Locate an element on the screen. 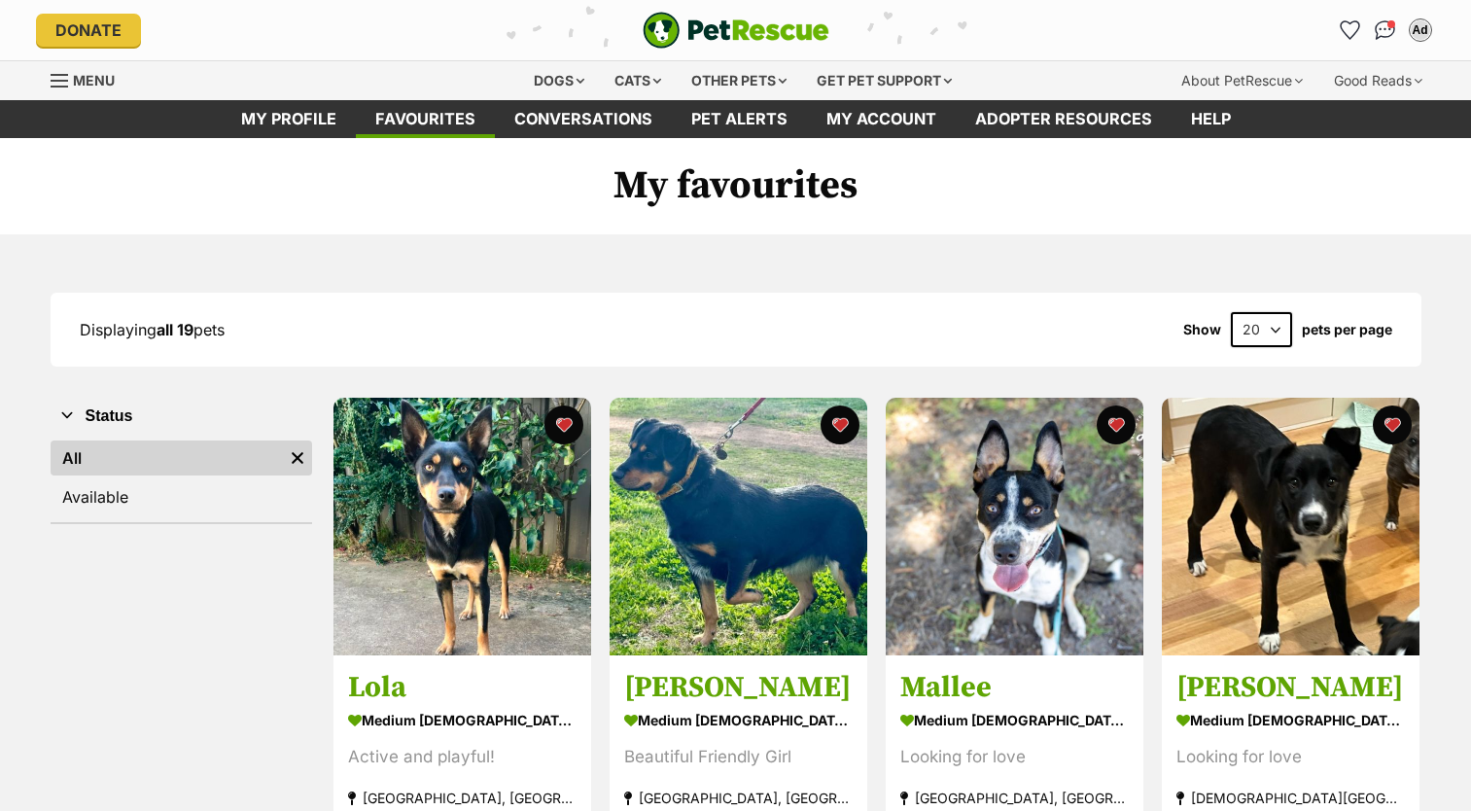 The width and height of the screenshot is (1471, 811). a: Pet alerts is located at coordinates (739, 119).